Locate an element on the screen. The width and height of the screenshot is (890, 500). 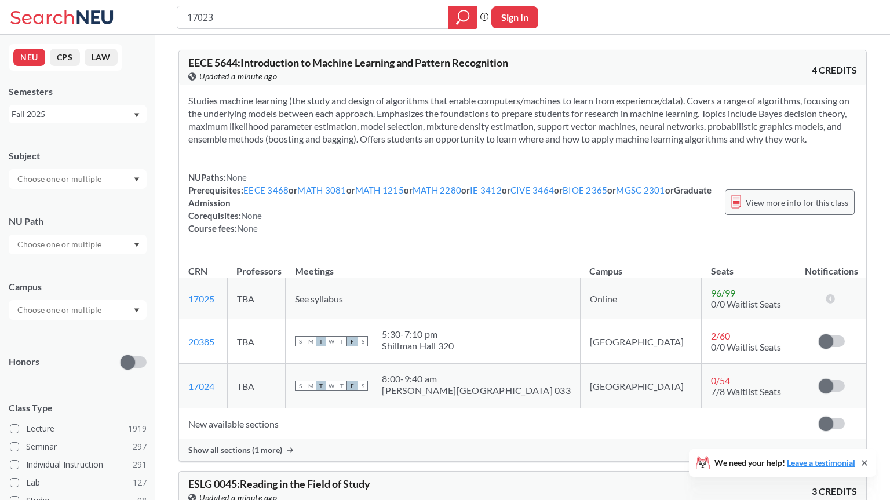
span: 7/8 Waitlist Seats is located at coordinates (746, 391).